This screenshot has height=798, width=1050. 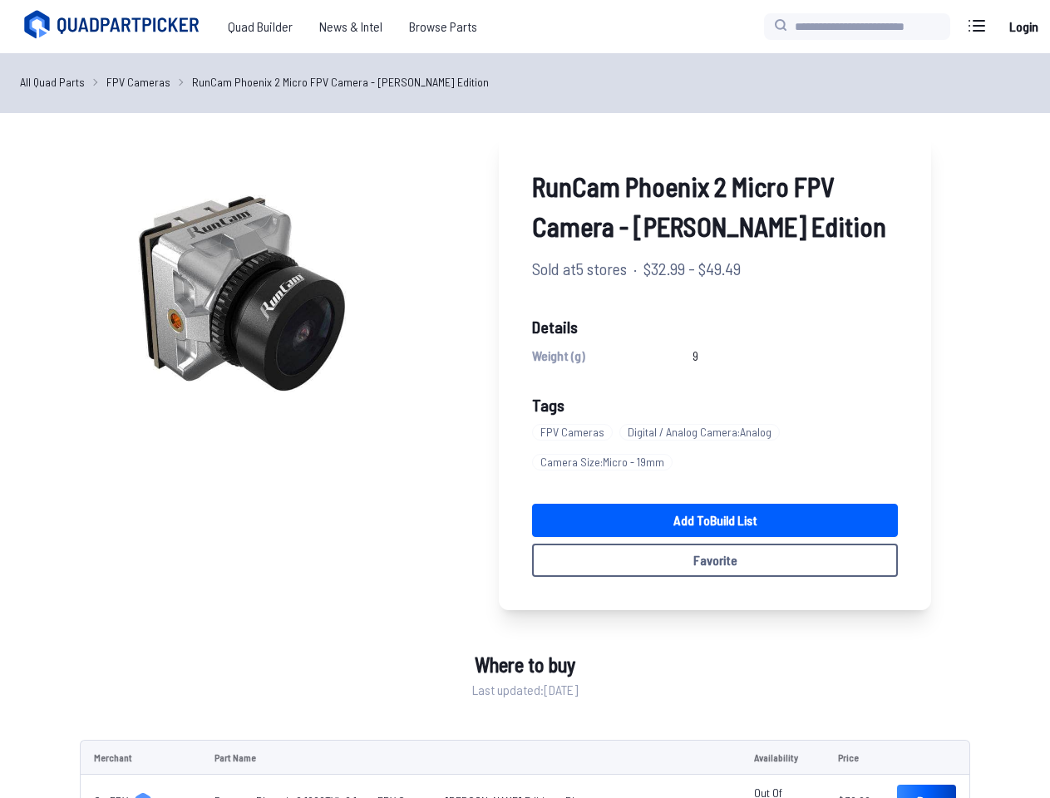 What do you see at coordinates (579, 268) in the screenshot?
I see `span: Sold at 5 stores` at bounding box center [579, 268].